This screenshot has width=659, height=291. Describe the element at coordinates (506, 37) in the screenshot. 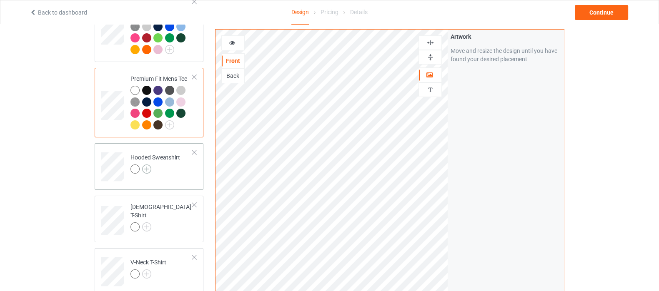

I see `div: Artwork` at that location.